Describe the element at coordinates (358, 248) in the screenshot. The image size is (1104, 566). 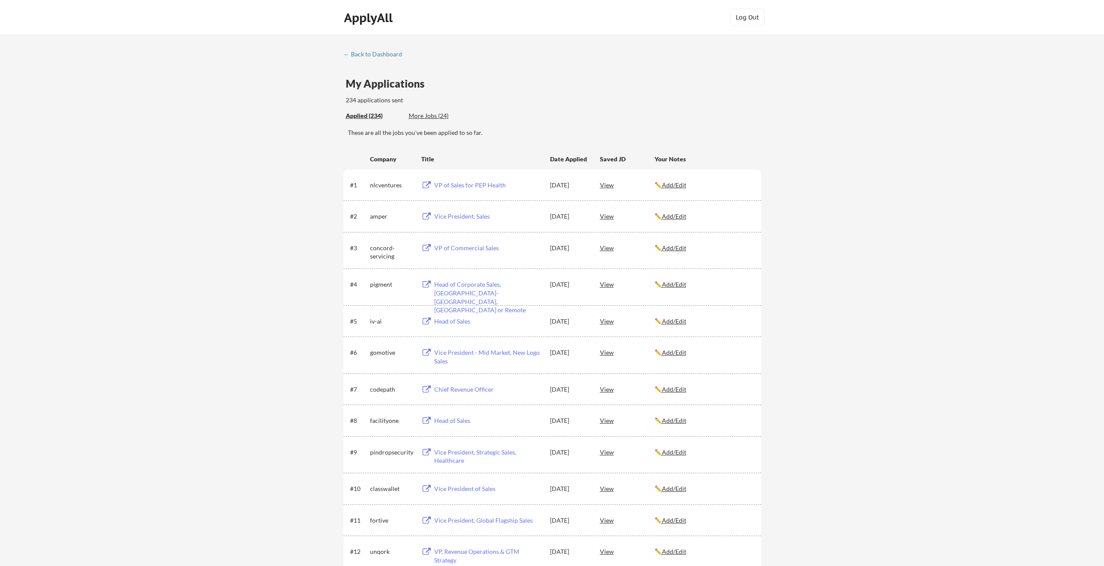
I see `div: #3` at that location.